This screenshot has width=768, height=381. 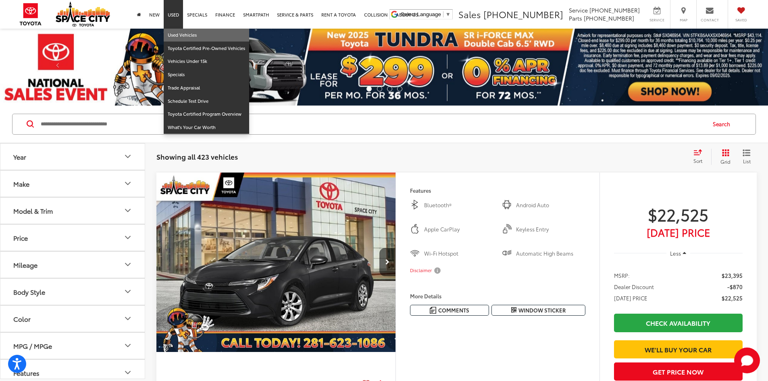 I want to click on a: Specials, so click(x=206, y=75).